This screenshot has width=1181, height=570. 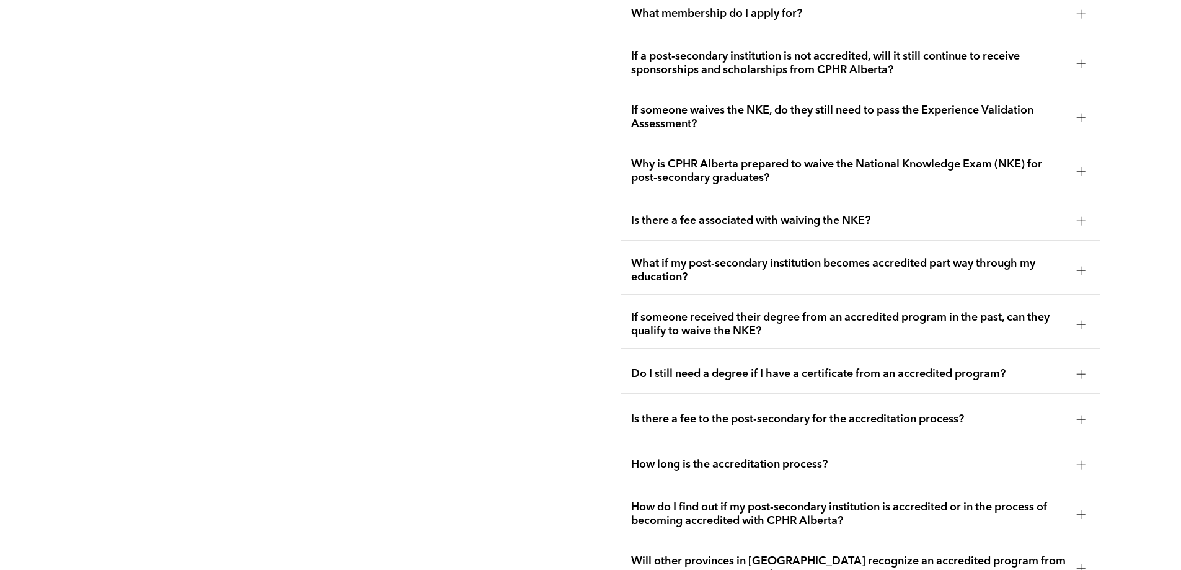 What do you see at coordinates (849, 419) in the screenshot?
I see `span: Is there a fee to the post-secondary for the accreditation process?` at bounding box center [849, 419].